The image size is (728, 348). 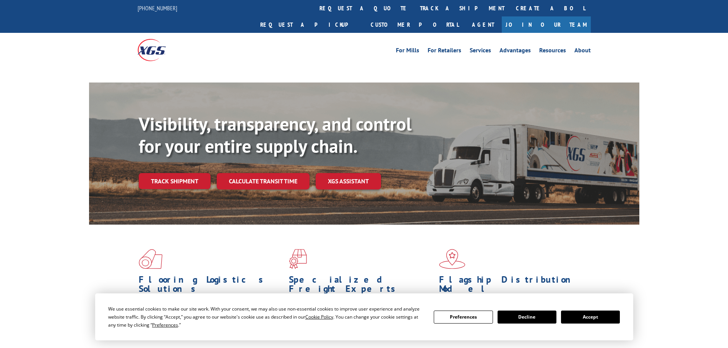 I want to click on span: Preferences, so click(x=165, y=325).